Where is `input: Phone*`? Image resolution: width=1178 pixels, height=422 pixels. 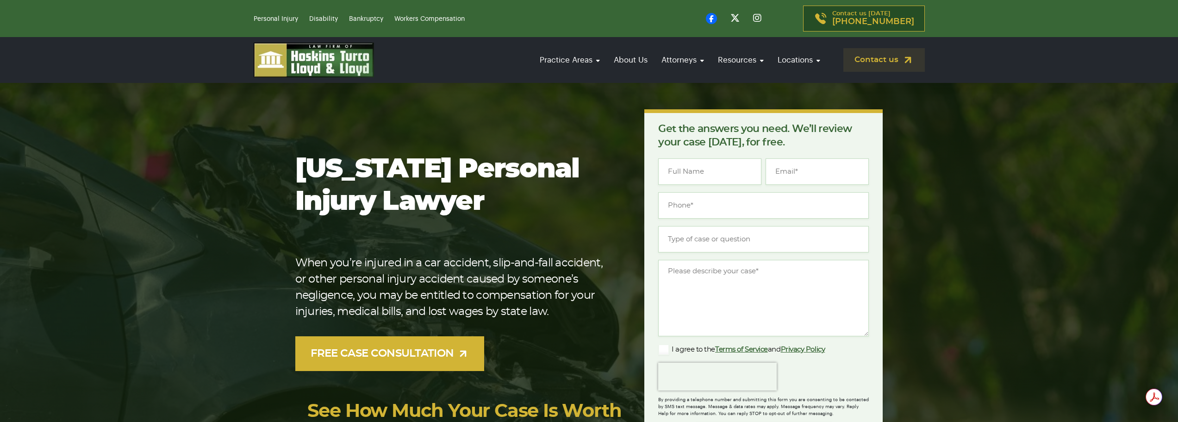 input: Phone* is located at coordinates (763, 205).